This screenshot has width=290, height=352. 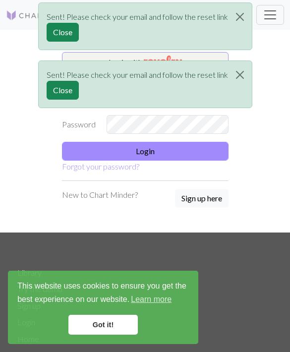 What do you see at coordinates (145, 151) in the screenshot?
I see `button: Login` at bounding box center [145, 151].